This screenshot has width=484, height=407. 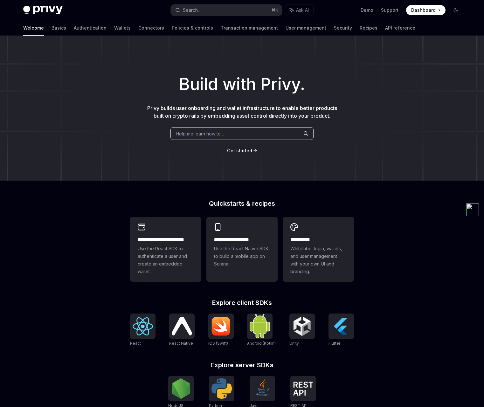 I want to click on span: Dashboard, so click(x=423, y=10).